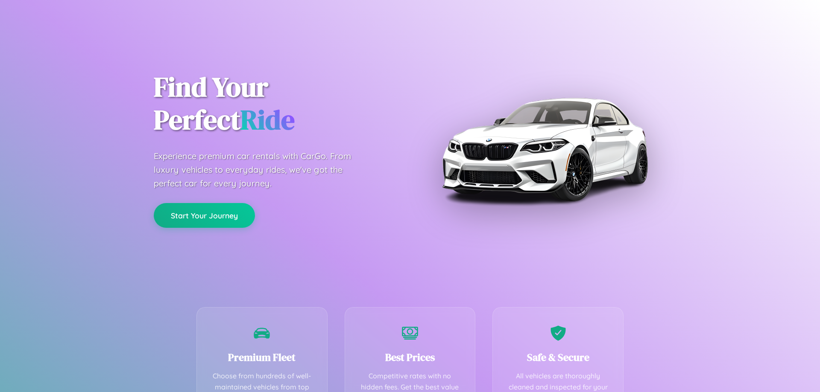  What do you see at coordinates (204, 216) in the screenshot?
I see `button: Start Your Journey` at bounding box center [204, 216].